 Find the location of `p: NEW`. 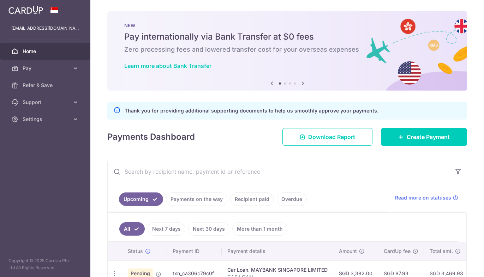

p: NEW is located at coordinates (287, 25).